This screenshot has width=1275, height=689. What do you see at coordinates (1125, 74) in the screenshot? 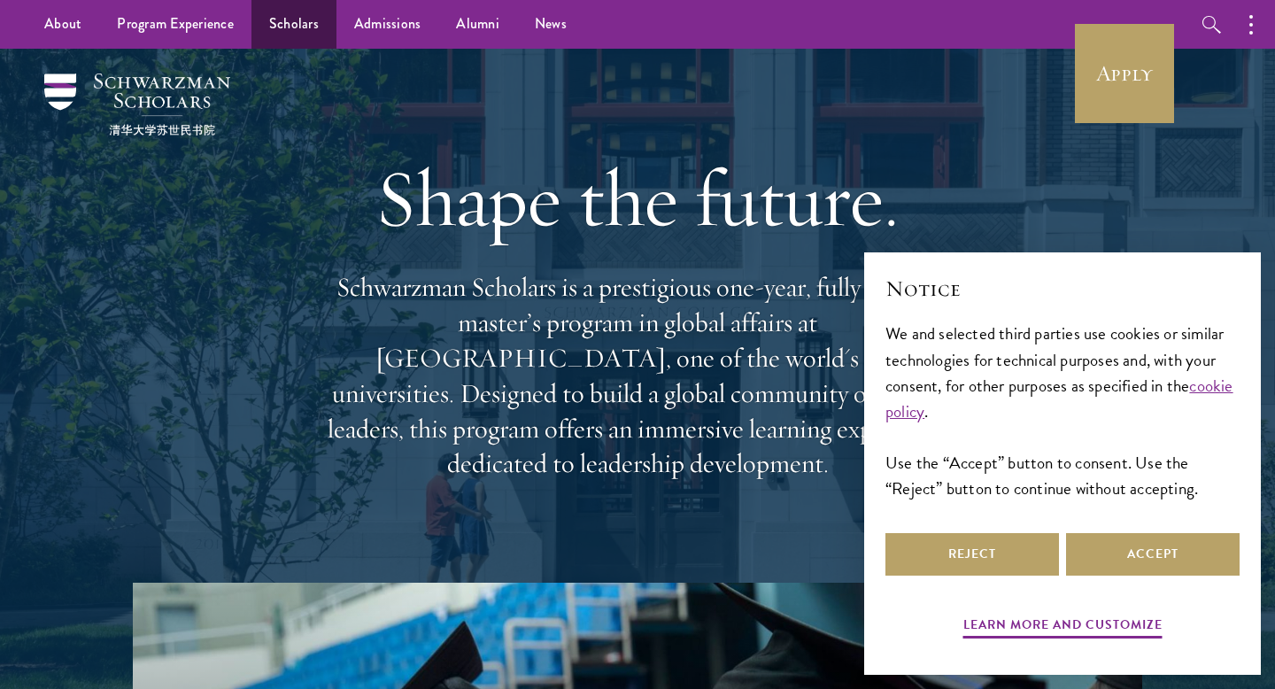
I see `a: Apply` at bounding box center [1125, 74].